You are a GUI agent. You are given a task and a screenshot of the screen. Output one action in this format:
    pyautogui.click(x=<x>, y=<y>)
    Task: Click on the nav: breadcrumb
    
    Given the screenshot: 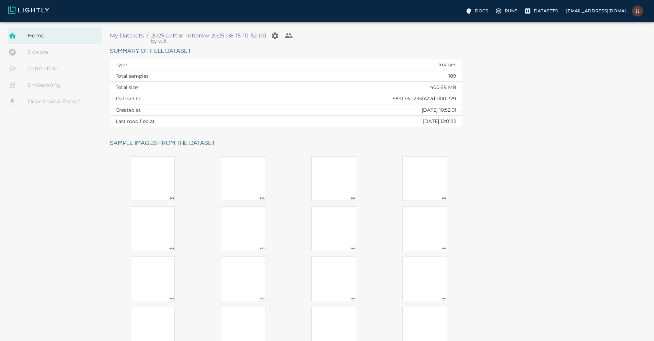 What is the action you would take?
    pyautogui.click(x=287, y=36)
    